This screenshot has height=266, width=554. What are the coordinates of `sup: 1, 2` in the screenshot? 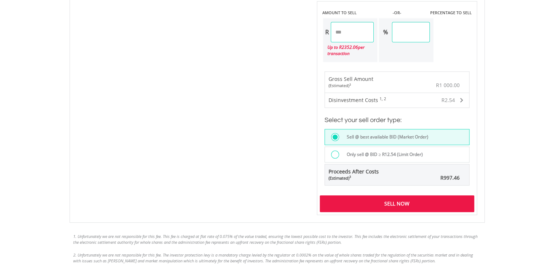 It's located at (383, 99).